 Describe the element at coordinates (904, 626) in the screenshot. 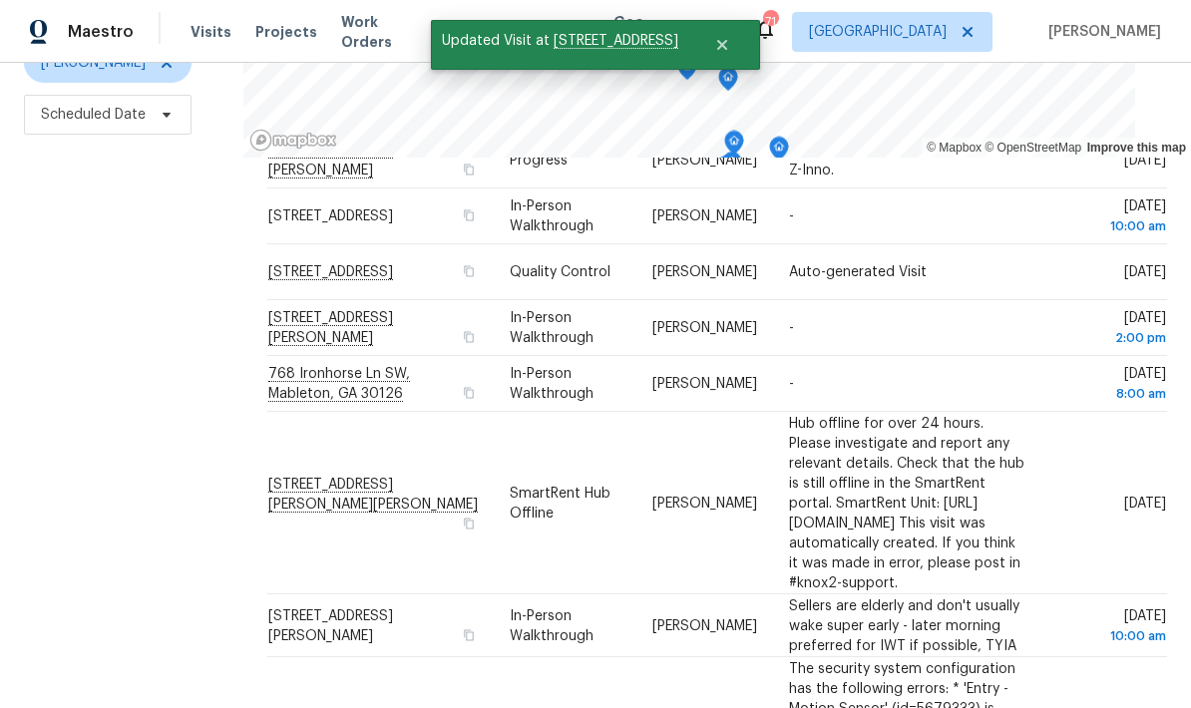

I see `span: Sellers are elderly and don't usually wake super early - later morning preferred for IWT if possi...` at that location.